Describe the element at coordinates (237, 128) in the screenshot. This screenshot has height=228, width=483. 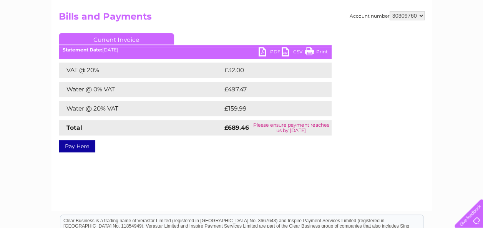
I see `strong: £689.46` at that location.